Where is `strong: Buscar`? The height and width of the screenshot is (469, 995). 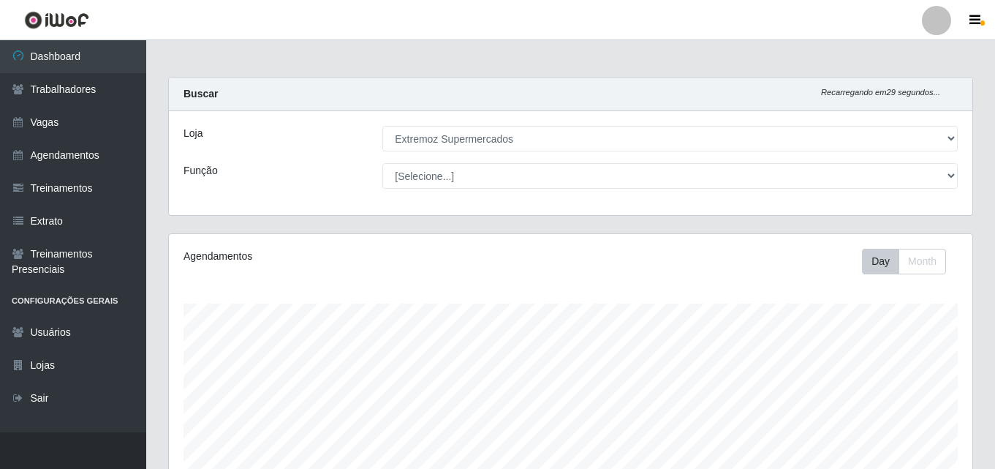
strong: Buscar is located at coordinates (200, 94).